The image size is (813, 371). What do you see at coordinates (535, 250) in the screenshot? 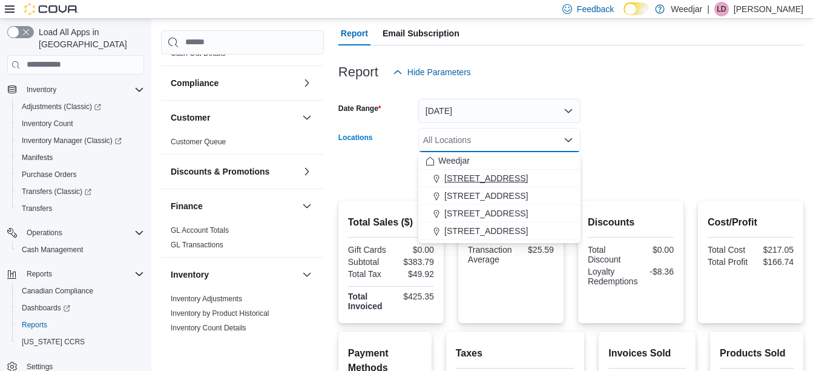
I see `div: $25.59` at bounding box center [535, 250].